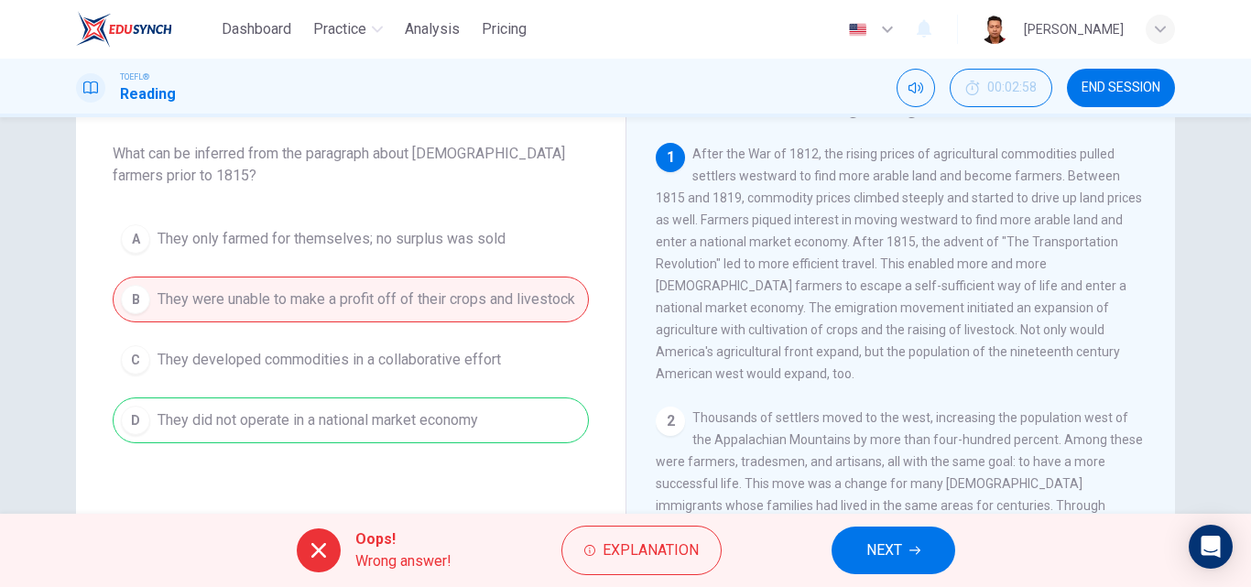  What do you see at coordinates (1121, 88) in the screenshot?
I see `button: END SESSION` at bounding box center [1121, 88].